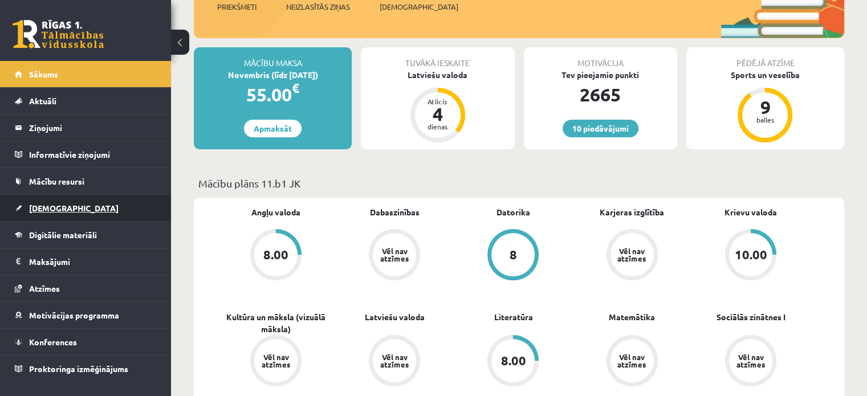 The width and height of the screenshot is (867, 396). Describe the element at coordinates (79, 369) in the screenshot. I see `span: Proktoringa izmēģinājums` at that location.